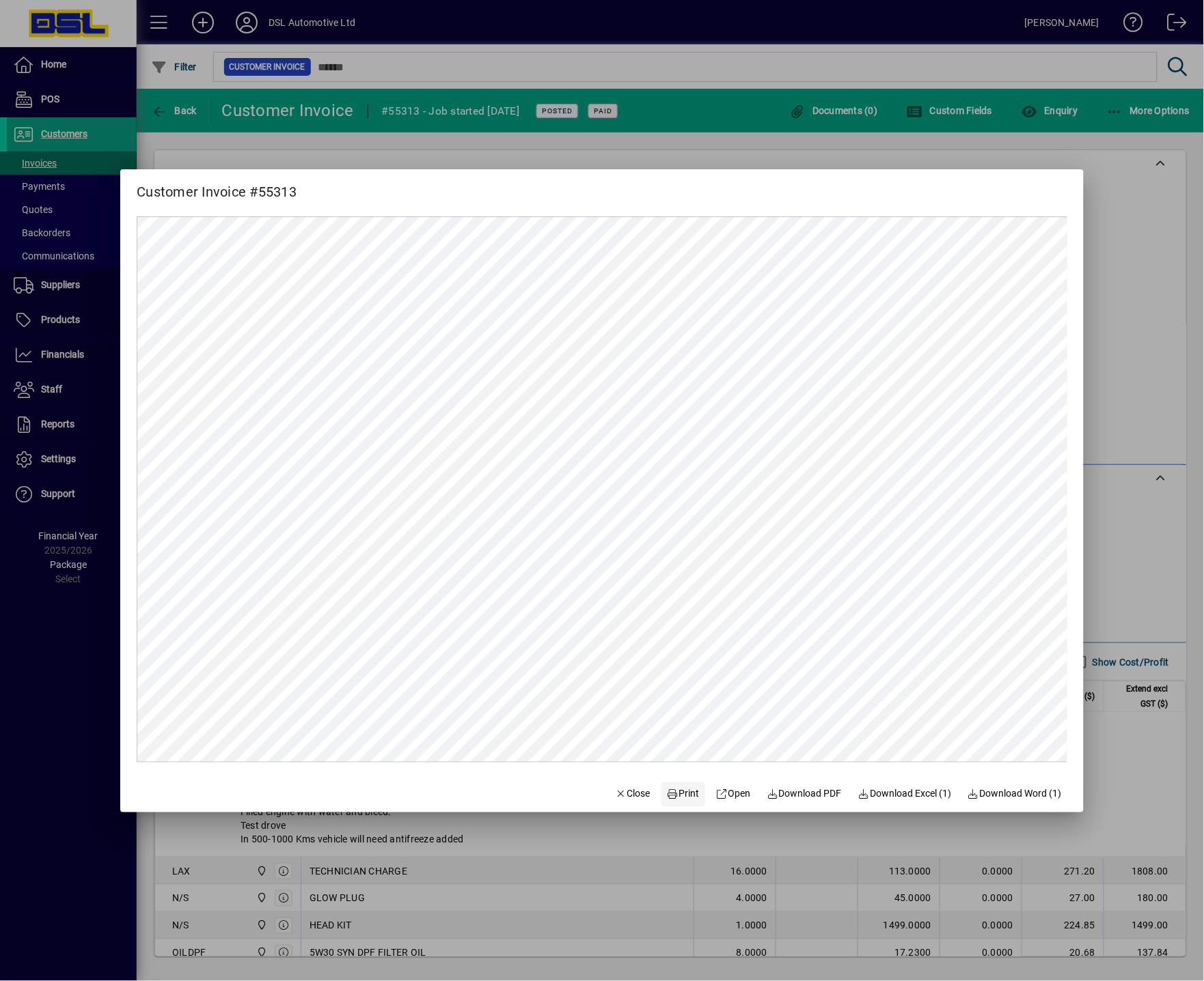  I want to click on span: Close, so click(633, 794).